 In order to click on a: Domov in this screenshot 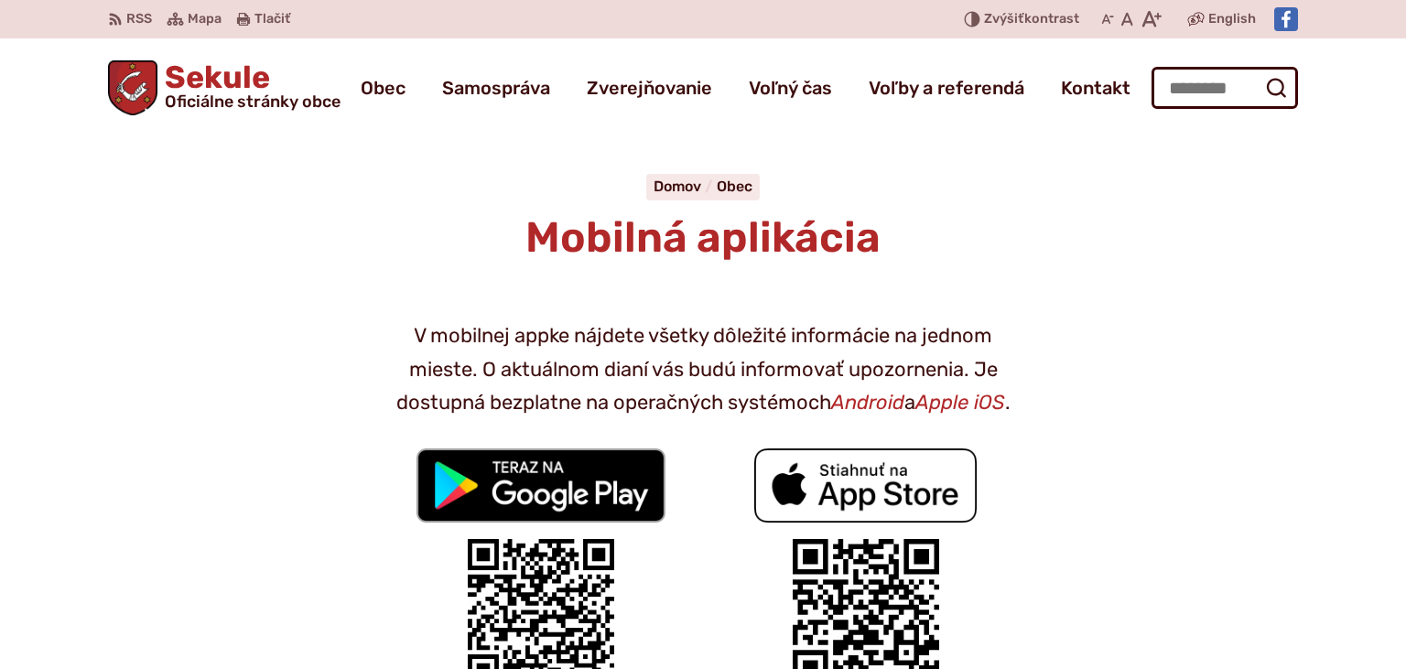, I will do `click(685, 186)`.